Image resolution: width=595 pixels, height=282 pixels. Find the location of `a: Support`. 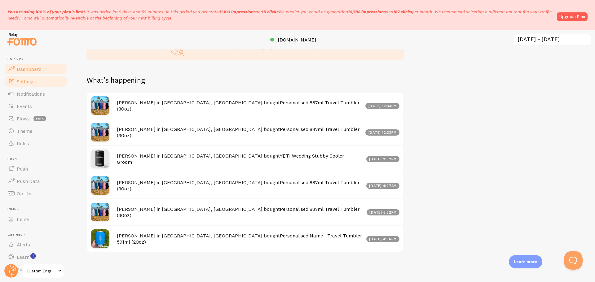

a: Support is located at coordinates (36, 269).